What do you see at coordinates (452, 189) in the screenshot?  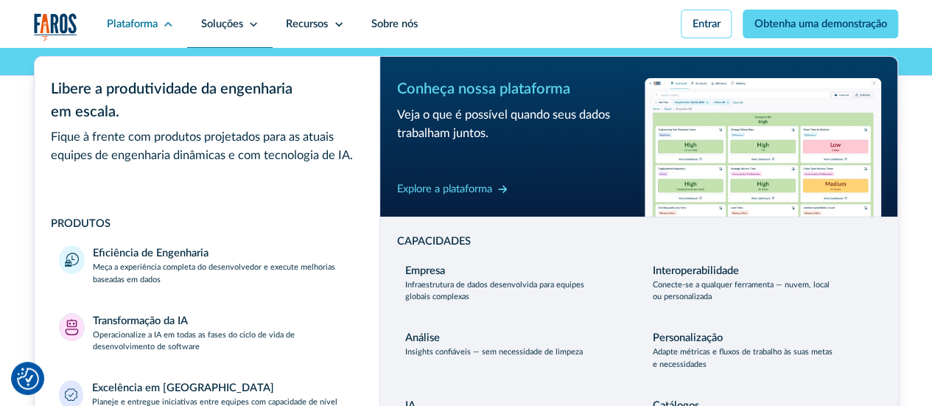 I see `a: Explore a plataforma` at bounding box center [452, 189].